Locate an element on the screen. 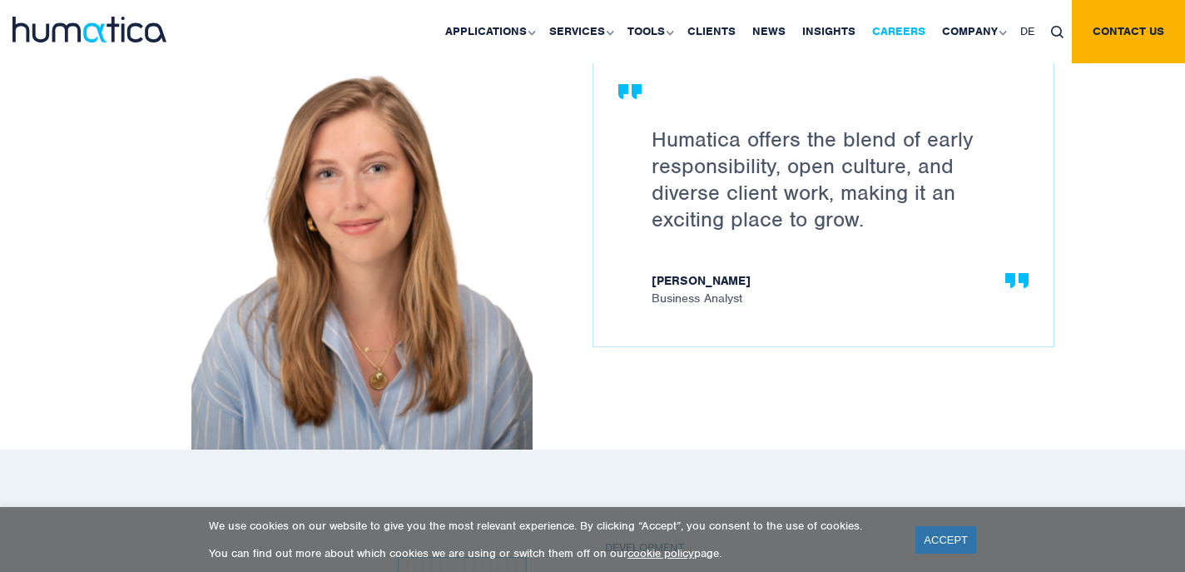  img: search_icon is located at coordinates (1057, 32).